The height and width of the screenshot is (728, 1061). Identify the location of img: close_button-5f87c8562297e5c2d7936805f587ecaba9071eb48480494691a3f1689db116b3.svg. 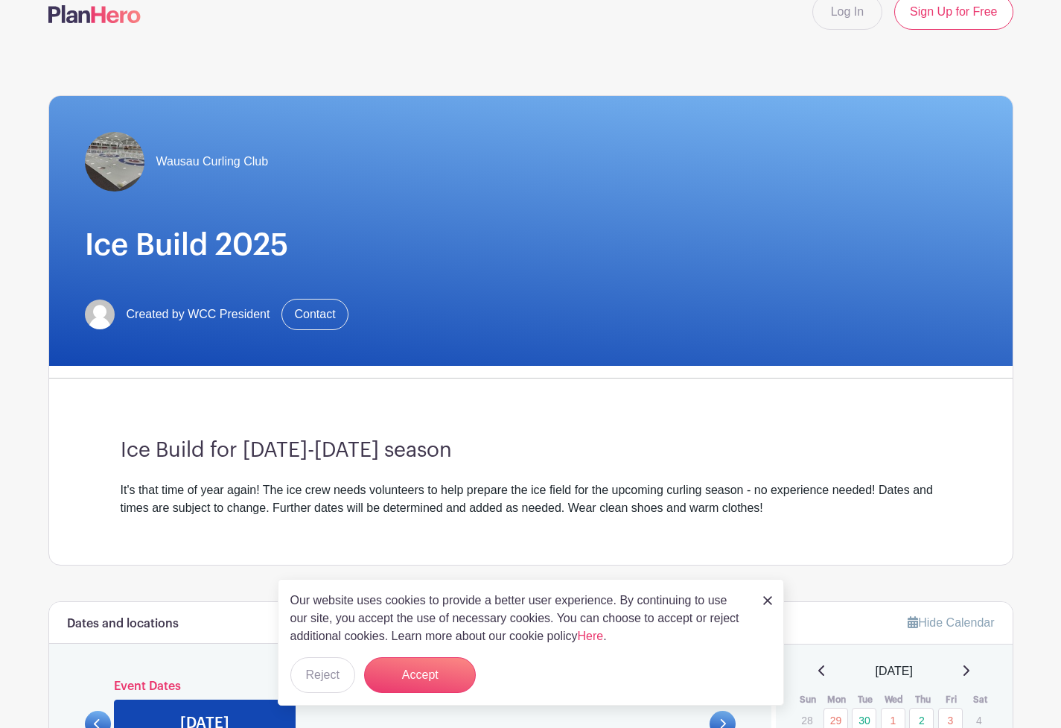
(768, 600).